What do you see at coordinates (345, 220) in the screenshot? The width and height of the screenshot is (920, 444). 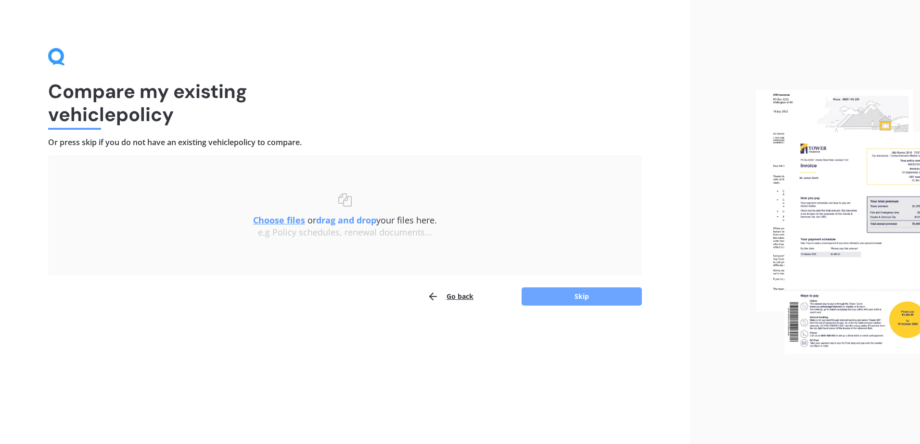 I see `span: or your files here.` at bounding box center [345, 220].